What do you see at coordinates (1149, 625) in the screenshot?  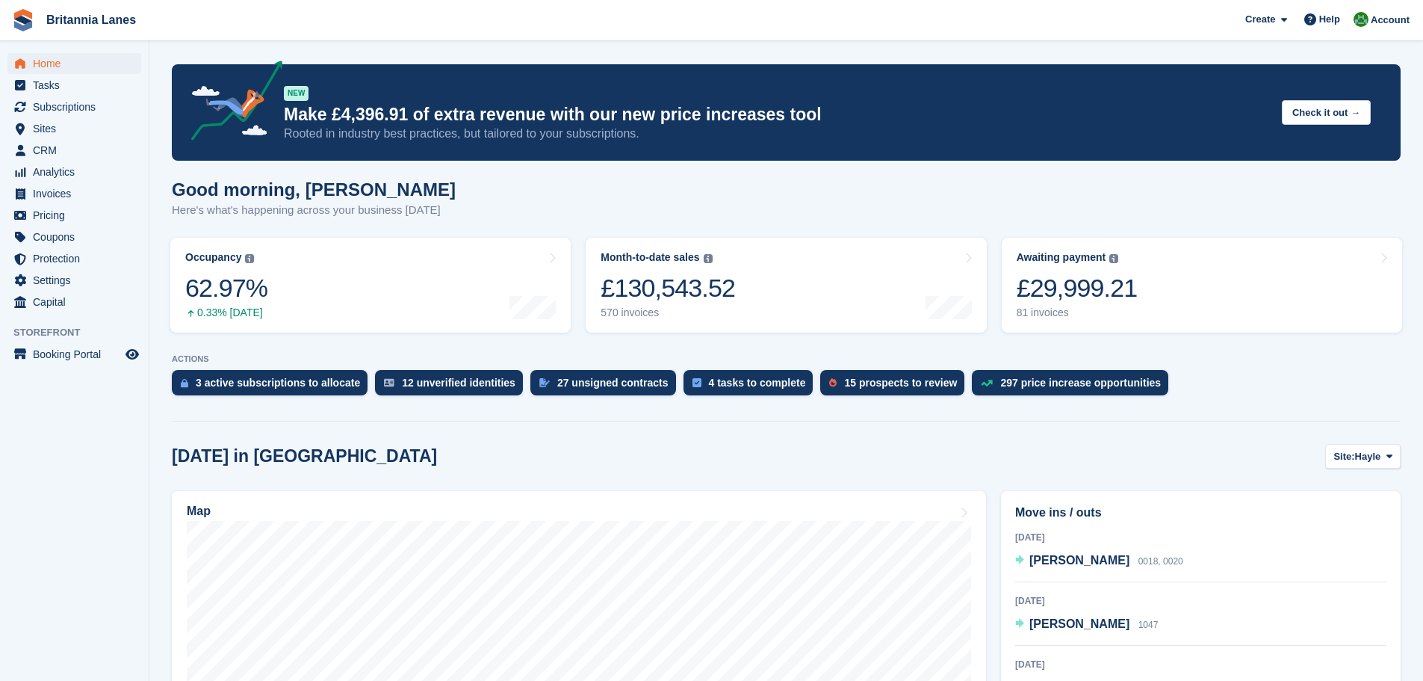 I see `span: 1047` at bounding box center [1149, 625].